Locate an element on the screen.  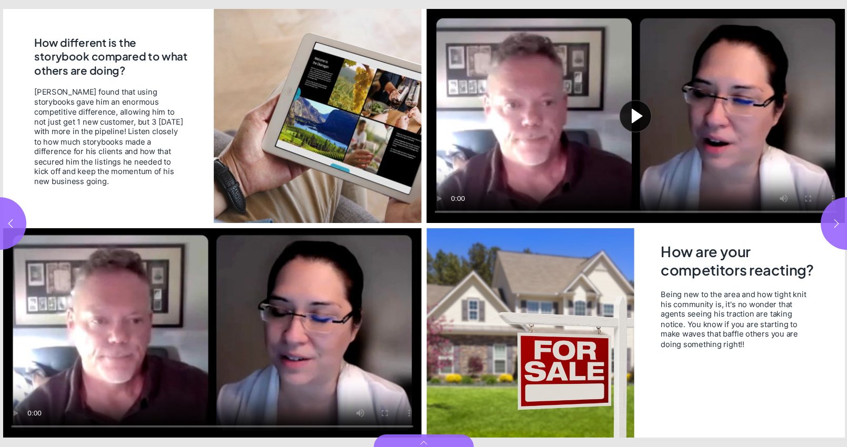
span: Being new to the area and how tight knit his community is, it's no wonder that agents seeing his ... is located at coordinates (738, 319).